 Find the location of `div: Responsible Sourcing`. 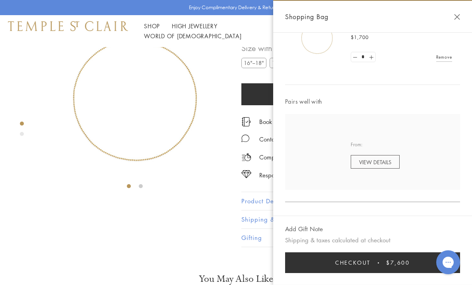

div: Responsible Sourcing is located at coordinates (287, 175).